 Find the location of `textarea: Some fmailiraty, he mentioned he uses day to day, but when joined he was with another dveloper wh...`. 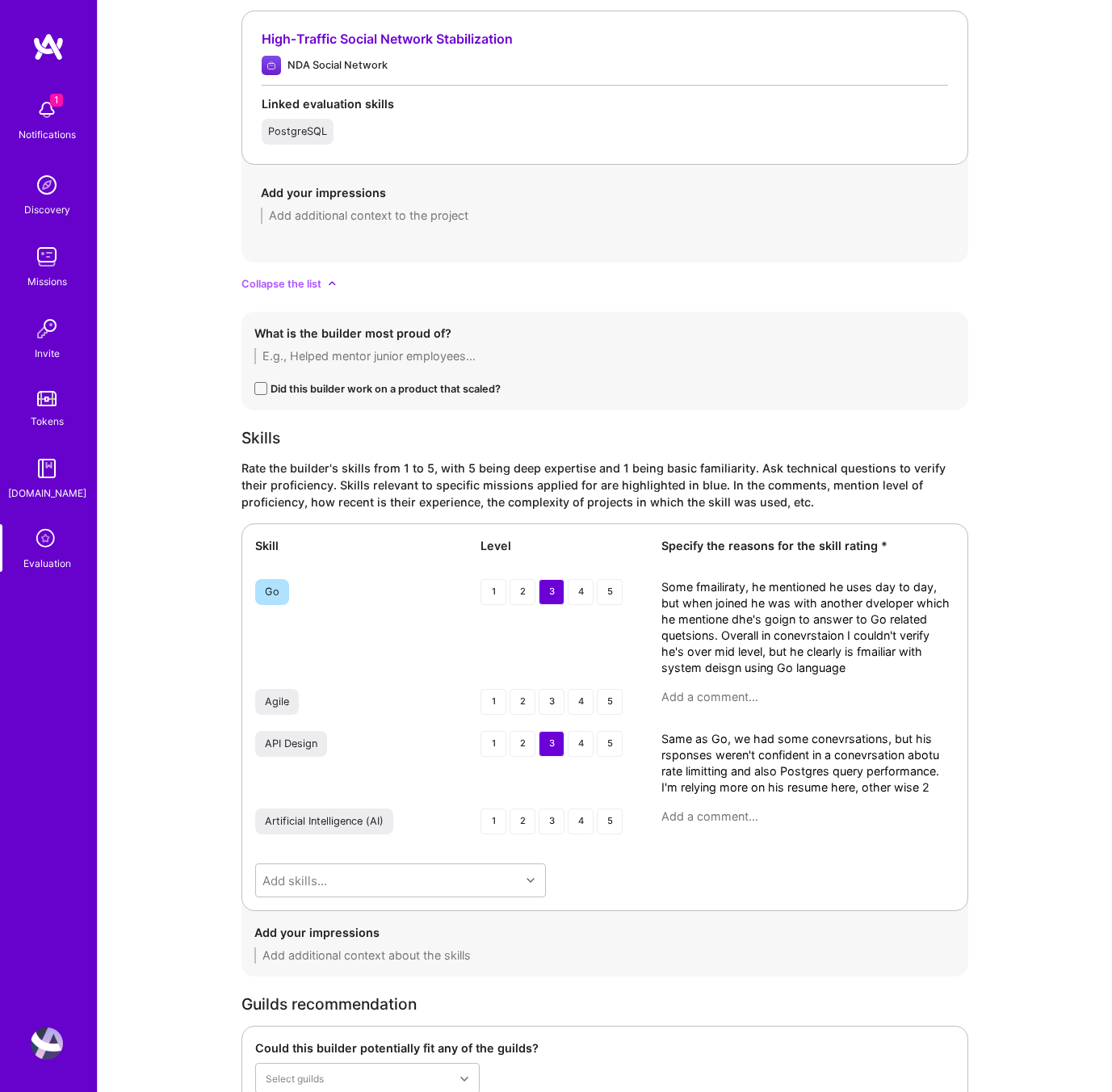

textarea: Some fmailiraty, he mentioned he uses day to day, but when joined he was with another dveloper wh... is located at coordinates (808, 627).